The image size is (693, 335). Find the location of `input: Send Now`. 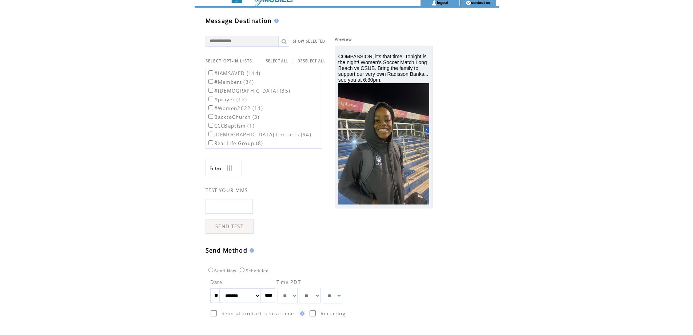

input: Send Now is located at coordinates (211, 269).